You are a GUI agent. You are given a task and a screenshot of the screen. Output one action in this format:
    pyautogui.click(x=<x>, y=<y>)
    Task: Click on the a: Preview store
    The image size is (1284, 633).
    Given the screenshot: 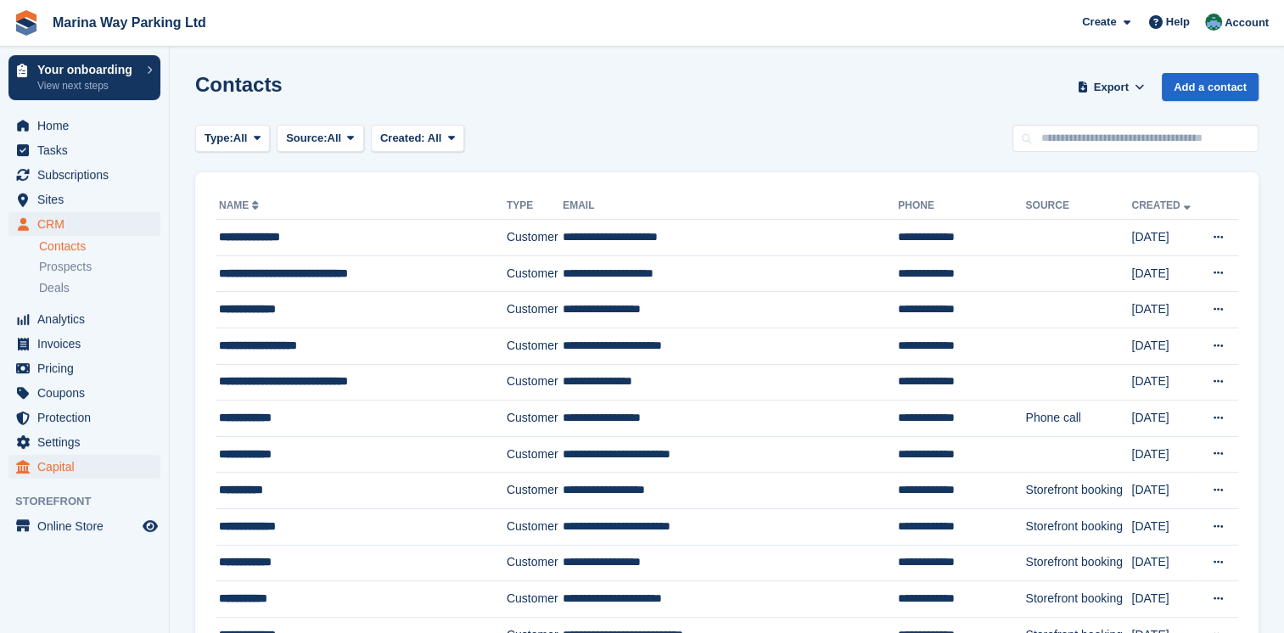 What is the action you would take?
    pyautogui.click(x=150, y=526)
    